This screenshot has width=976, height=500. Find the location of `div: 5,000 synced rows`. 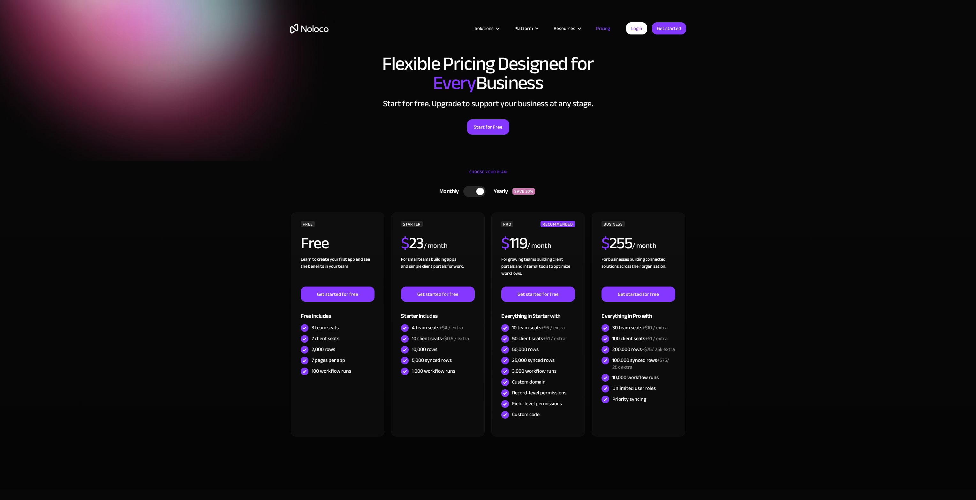

div: 5,000 synced rows is located at coordinates (432, 360).